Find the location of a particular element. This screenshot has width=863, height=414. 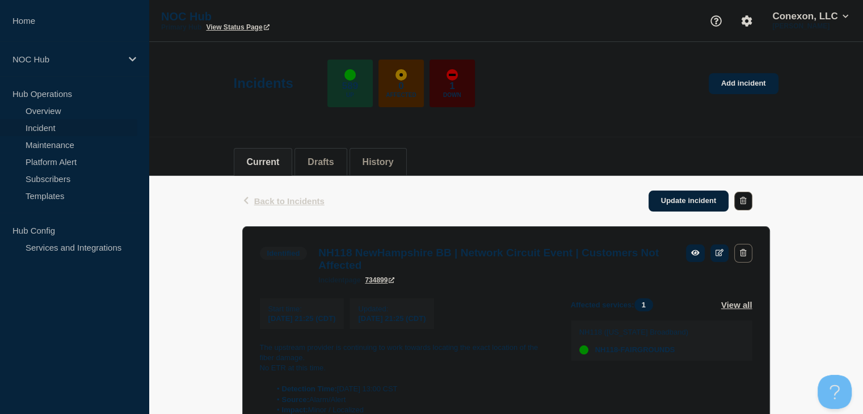

p: Down is located at coordinates (452, 95).